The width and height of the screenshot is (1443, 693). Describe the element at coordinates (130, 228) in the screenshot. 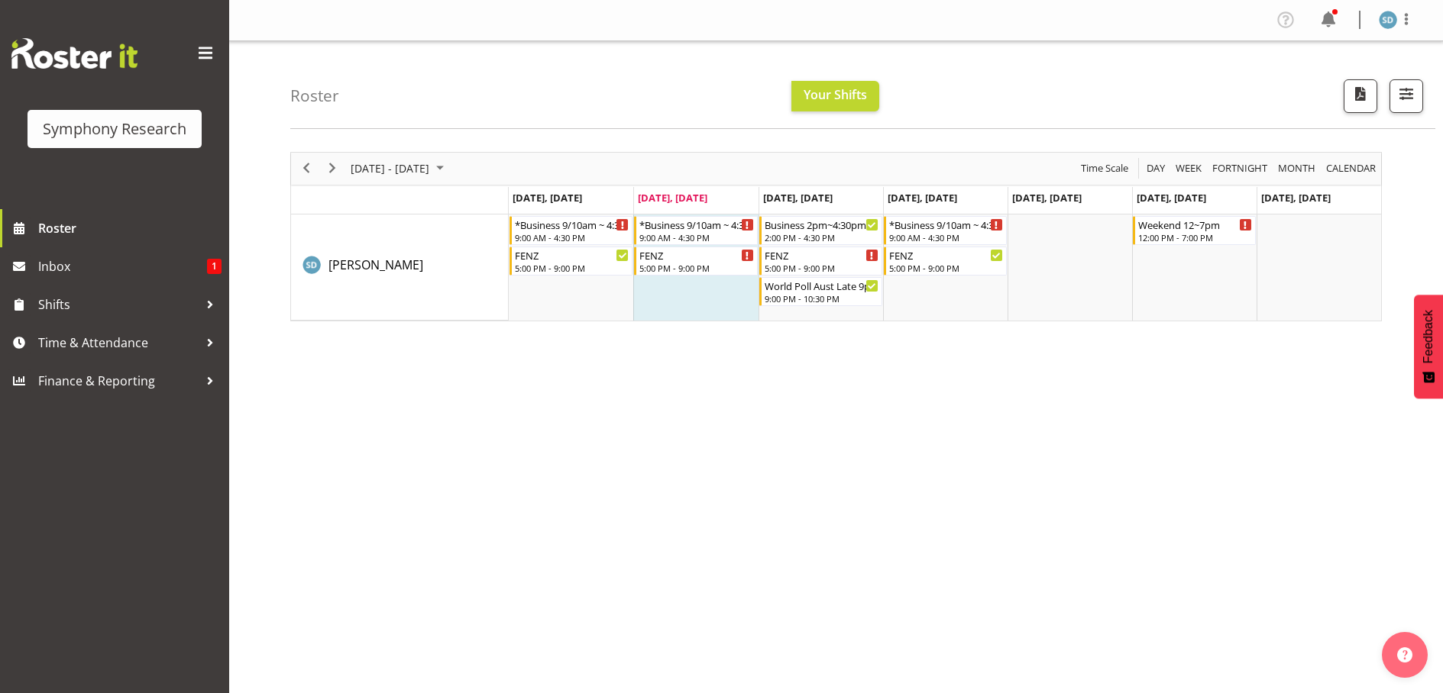

I see `span: Roster` at that location.